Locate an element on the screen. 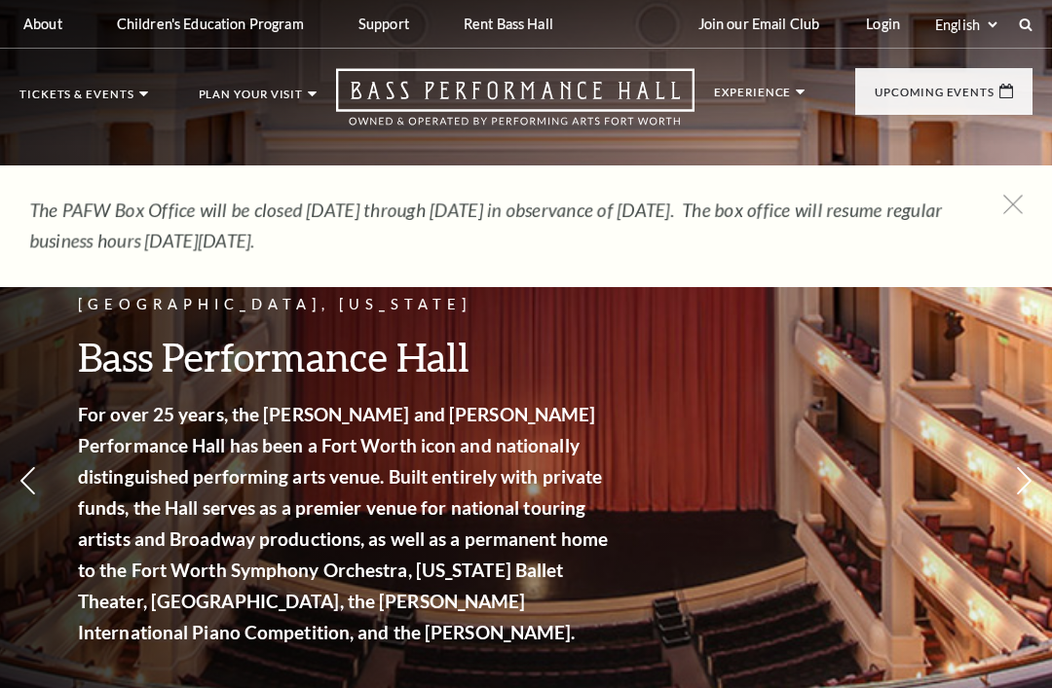 This screenshot has width=1052, height=688. p: Plan Your Visit is located at coordinates (251, 99).